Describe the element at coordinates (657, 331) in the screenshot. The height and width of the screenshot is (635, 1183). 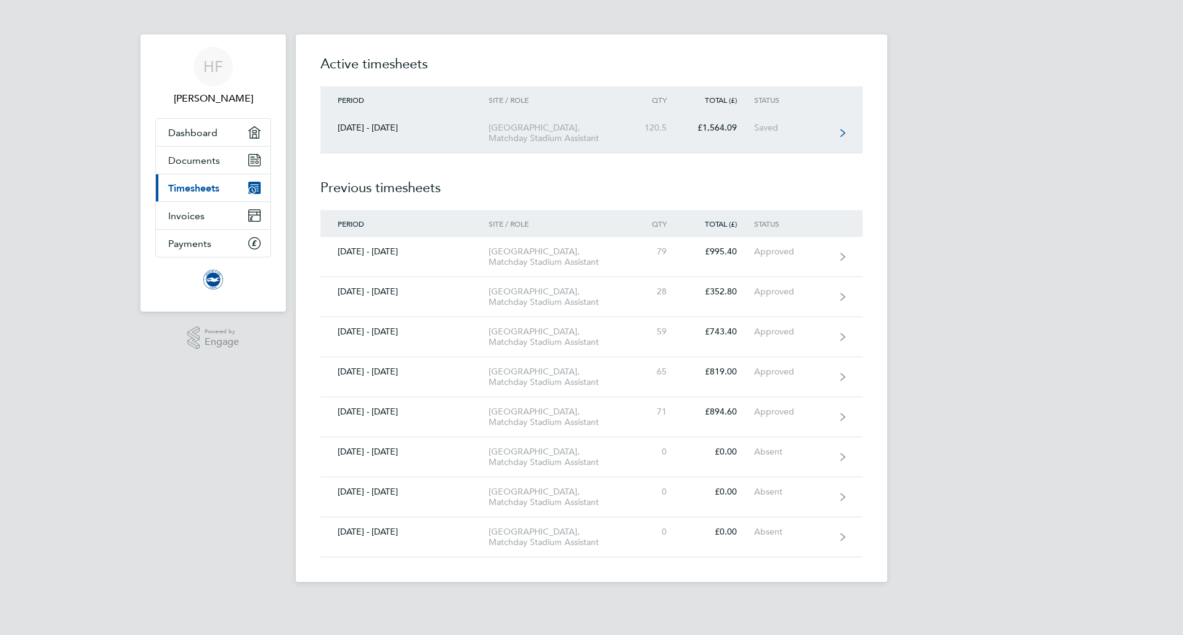
I see `div: 59` at that location.